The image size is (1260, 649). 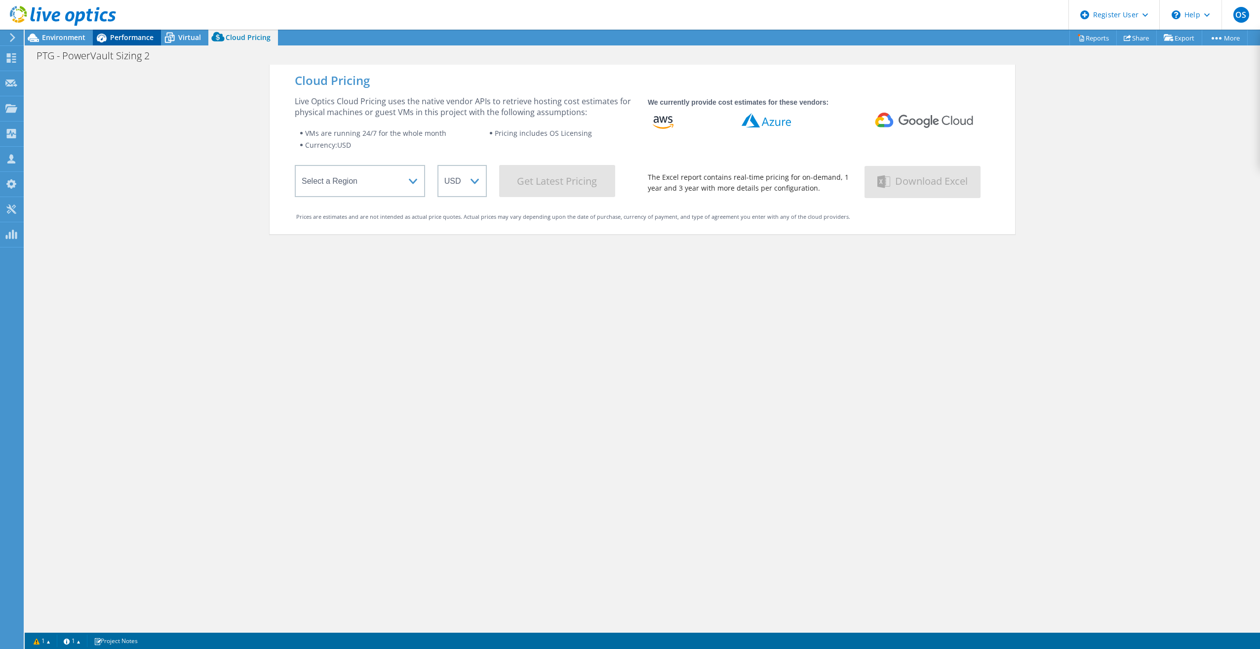 I want to click on span: Environment, so click(x=64, y=37).